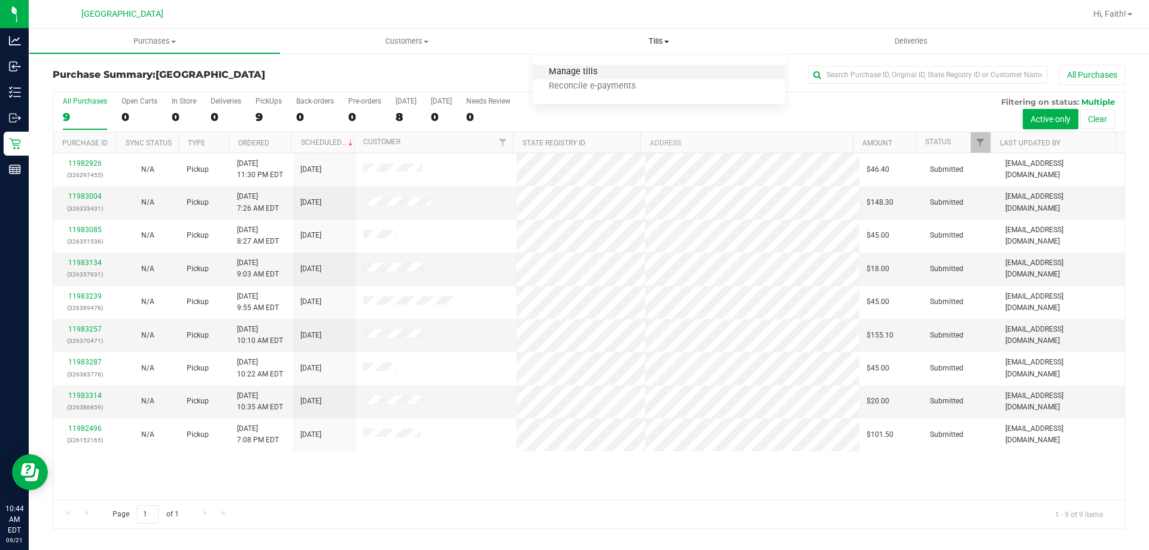  Describe the element at coordinates (85, 230) in the screenshot. I see `a: 11983085` at that location.